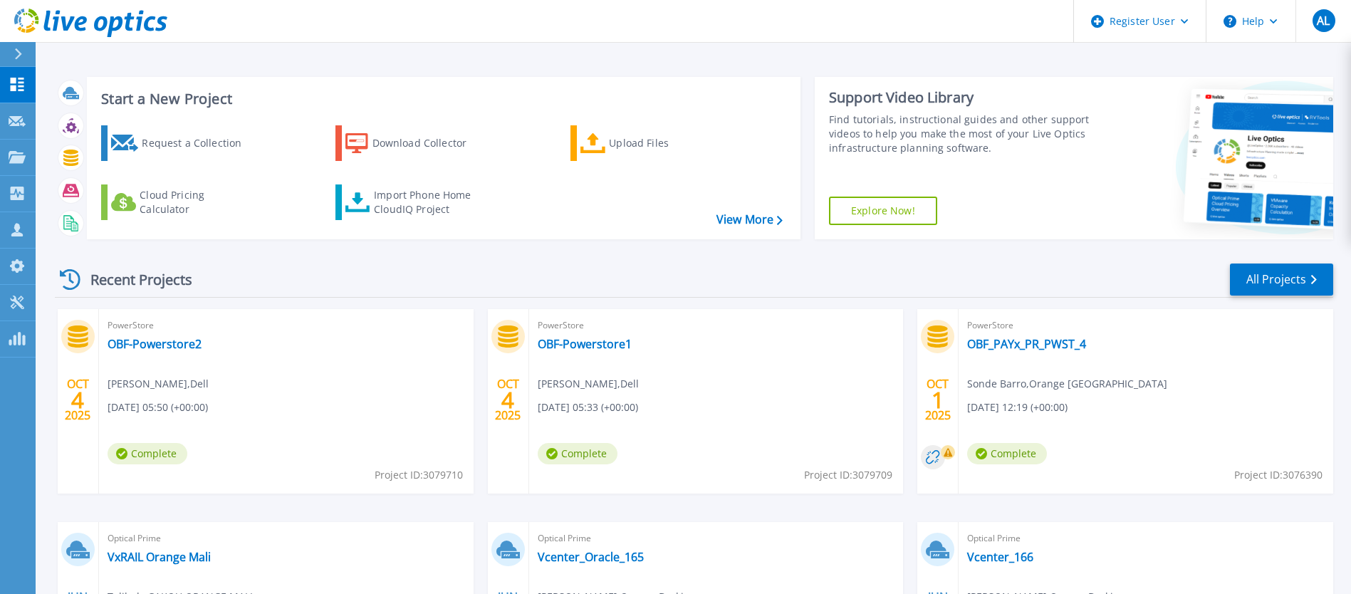 The width and height of the screenshot is (1351, 594). I want to click on div: Request a Collection, so click(199, 143).